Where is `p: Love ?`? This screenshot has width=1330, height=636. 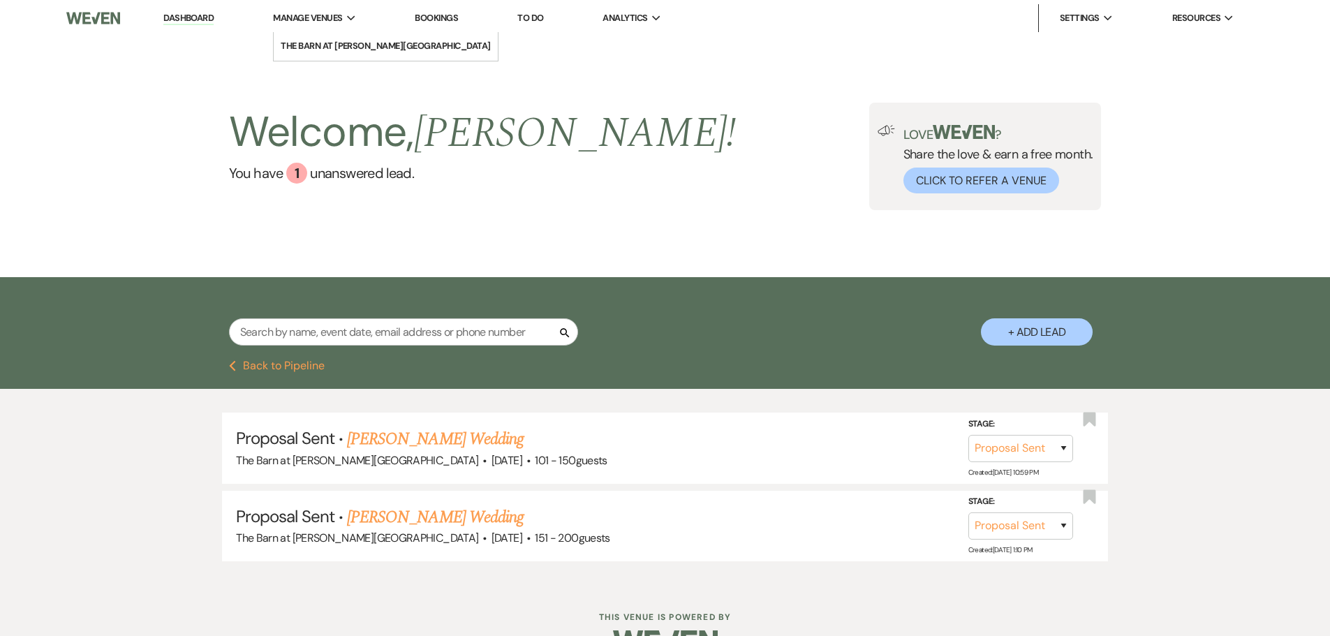 p: Love ? is located at coordinates (998, 133).